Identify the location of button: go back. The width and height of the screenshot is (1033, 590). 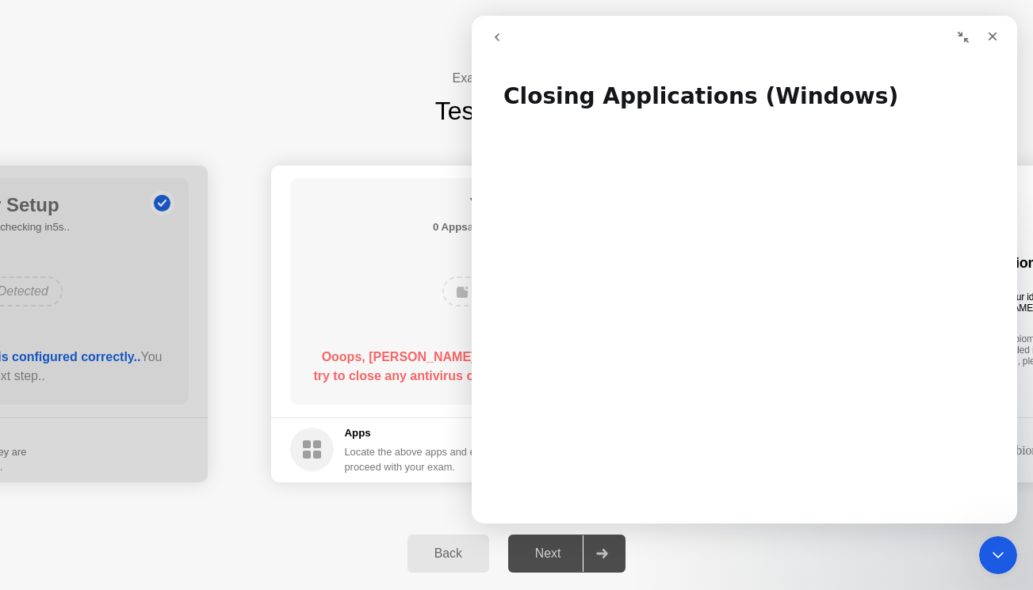
(25, 21).